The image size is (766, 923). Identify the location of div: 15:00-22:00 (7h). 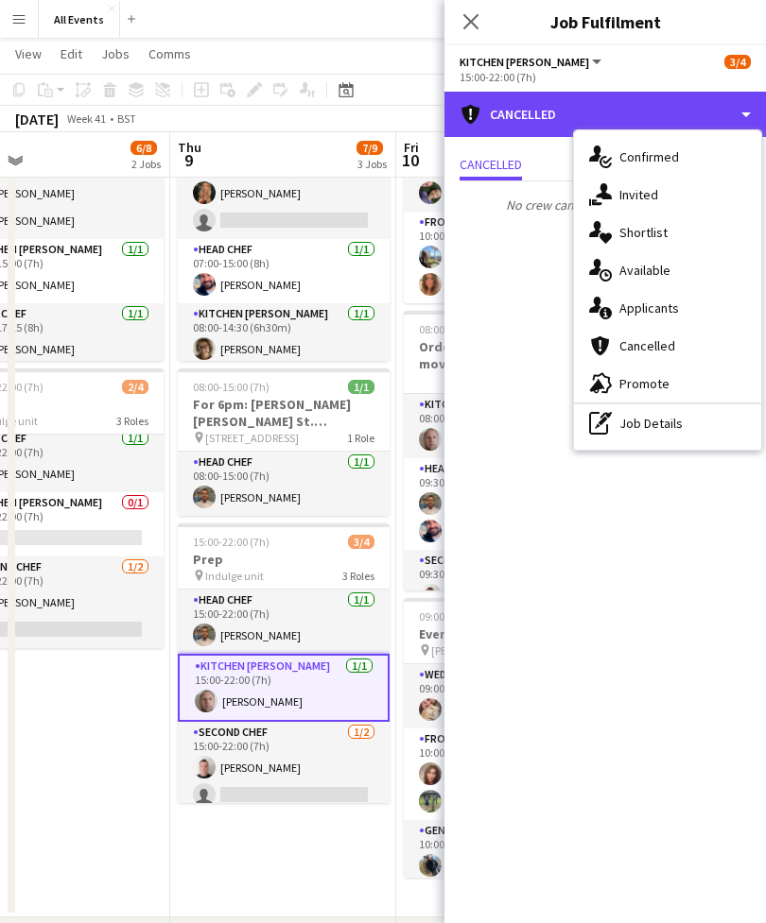
(605, 77).